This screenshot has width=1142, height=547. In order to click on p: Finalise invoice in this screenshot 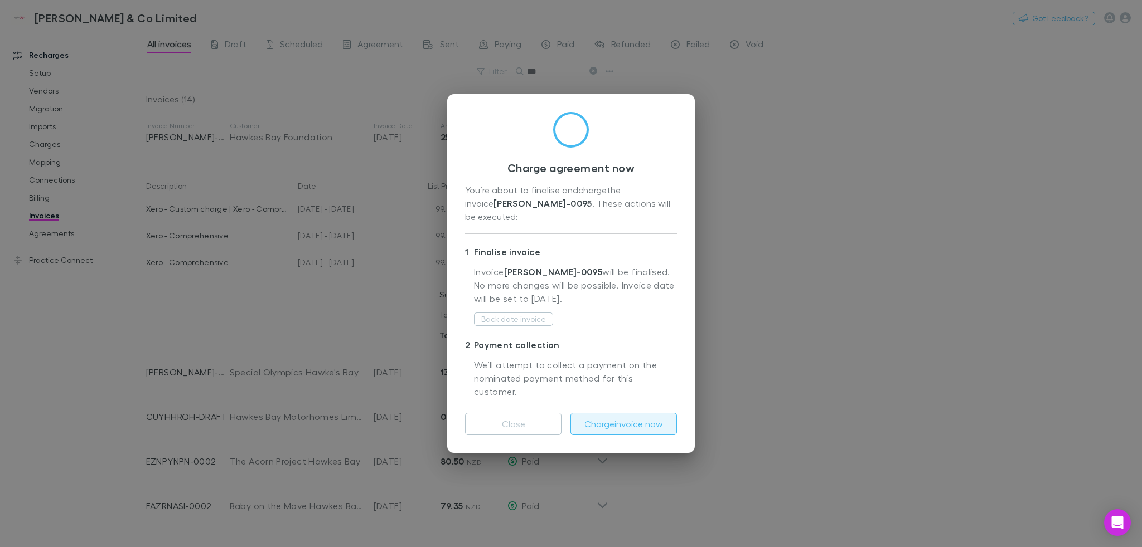, I will do `click(571, 252)`.